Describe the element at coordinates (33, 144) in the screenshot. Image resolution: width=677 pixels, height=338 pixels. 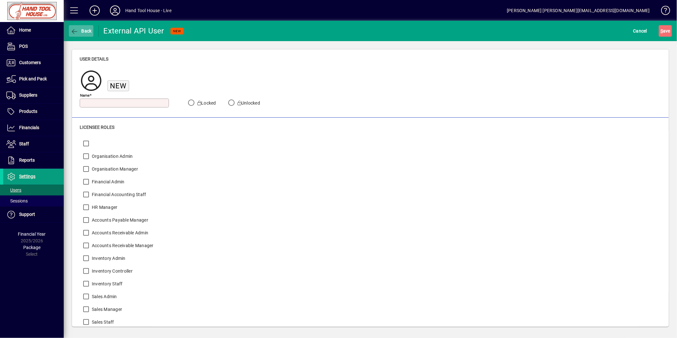
I see `a: Staff` at that location.